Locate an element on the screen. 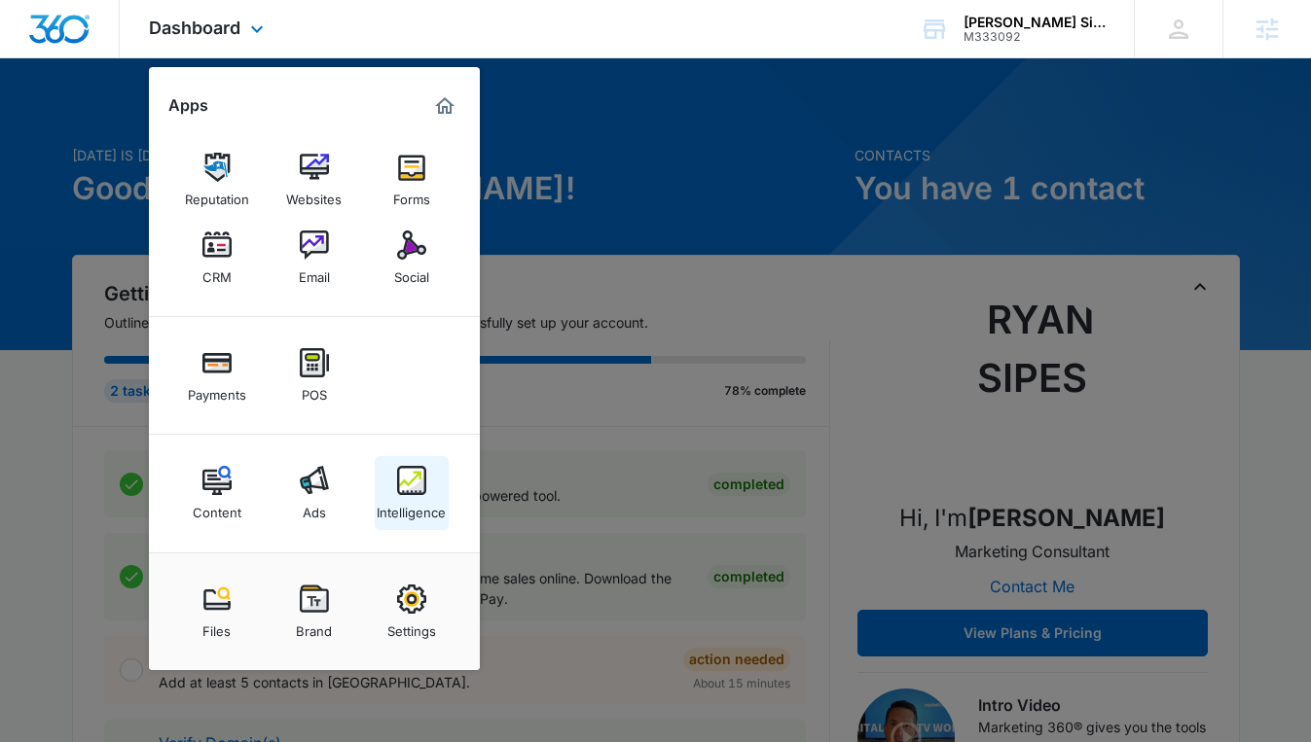 This screenshot has width=1311, height=742. div: Social is located at coordinates (412, 272).